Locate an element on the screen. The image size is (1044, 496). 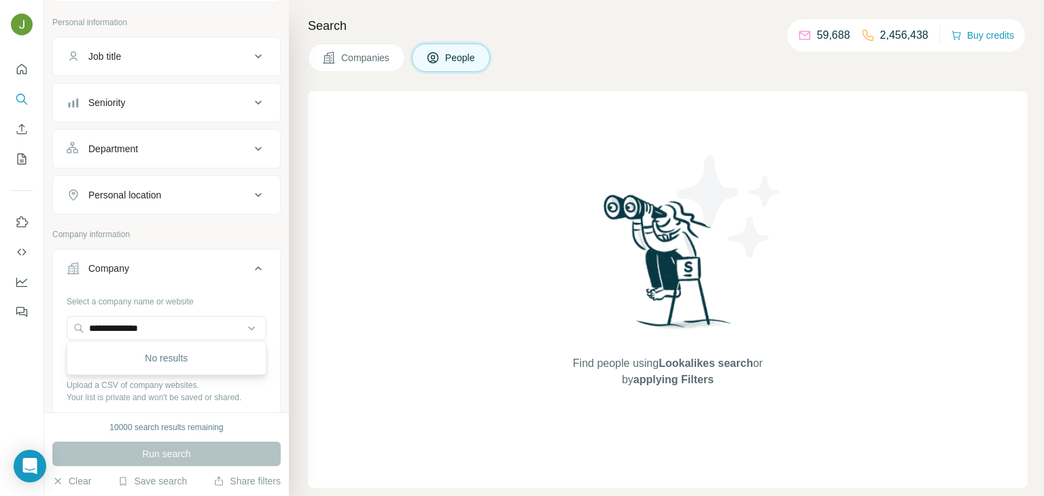
button: Use Surfe on LinkedIn is located at coordinates (22, 222).